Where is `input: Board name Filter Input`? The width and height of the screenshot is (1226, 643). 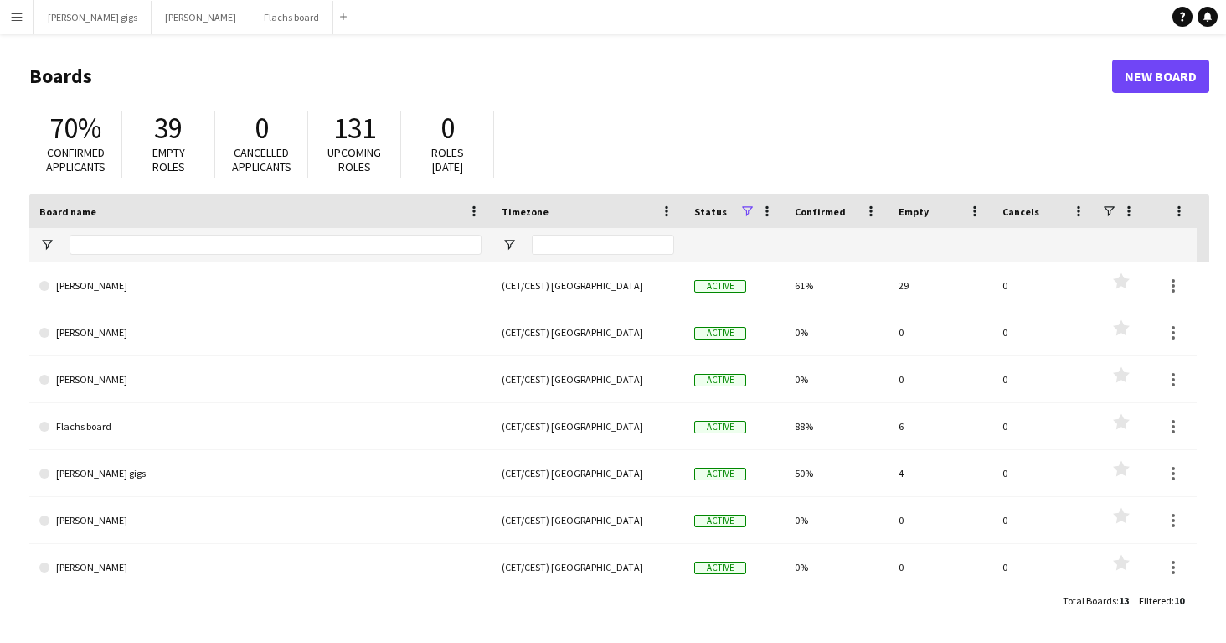 input: Board name Filter Input is located at coordinates (276, 245).